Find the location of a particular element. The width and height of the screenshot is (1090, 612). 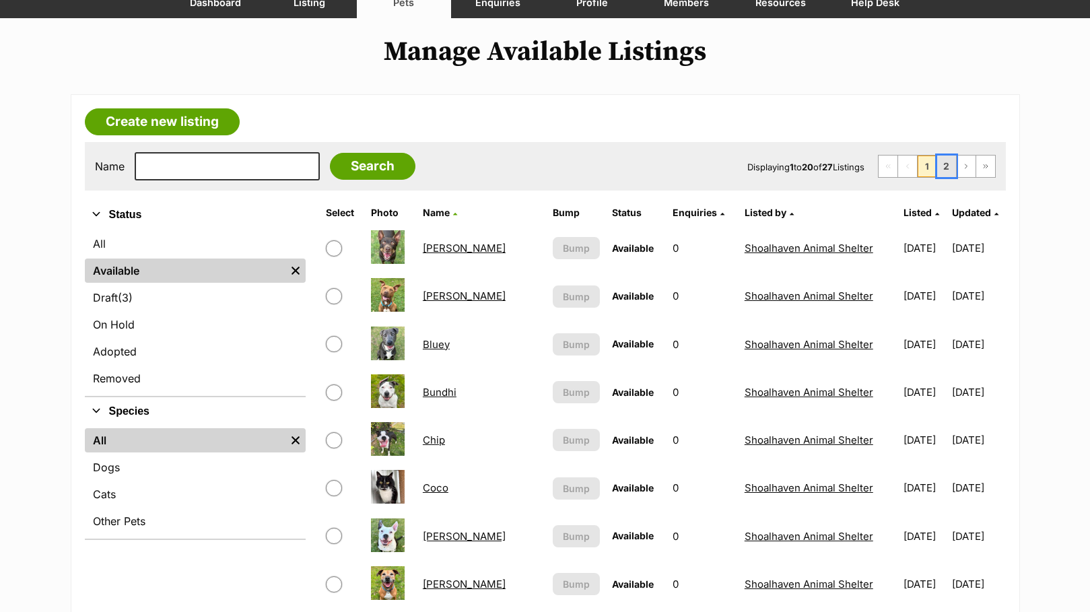

a: Create new listing is located at coordinates (162, 122).